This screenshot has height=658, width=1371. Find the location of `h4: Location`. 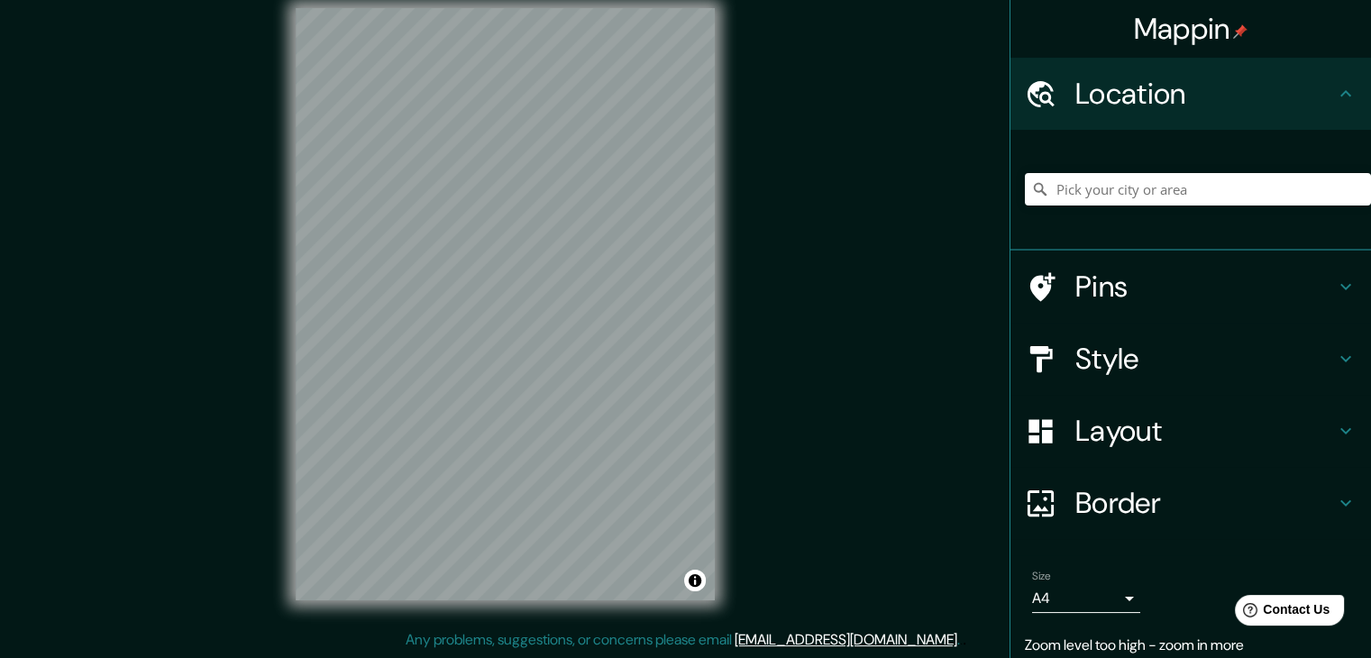

h4: Location is located at coordinates (1206, 94).